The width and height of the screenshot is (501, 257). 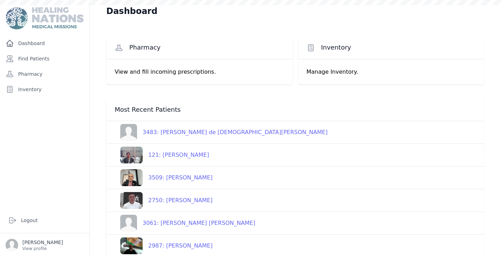 I want to click on img: AR+tRFzBBU7dAAAAJXRFWHRkYXRlOmNyZWF0ZQAyMDI0LTAyLTIzVDE2OjU5OjM0KzAwOjAwExVN5QAAACV0RVh0ZGF0ZTptb..., so click(x=131, y=201).